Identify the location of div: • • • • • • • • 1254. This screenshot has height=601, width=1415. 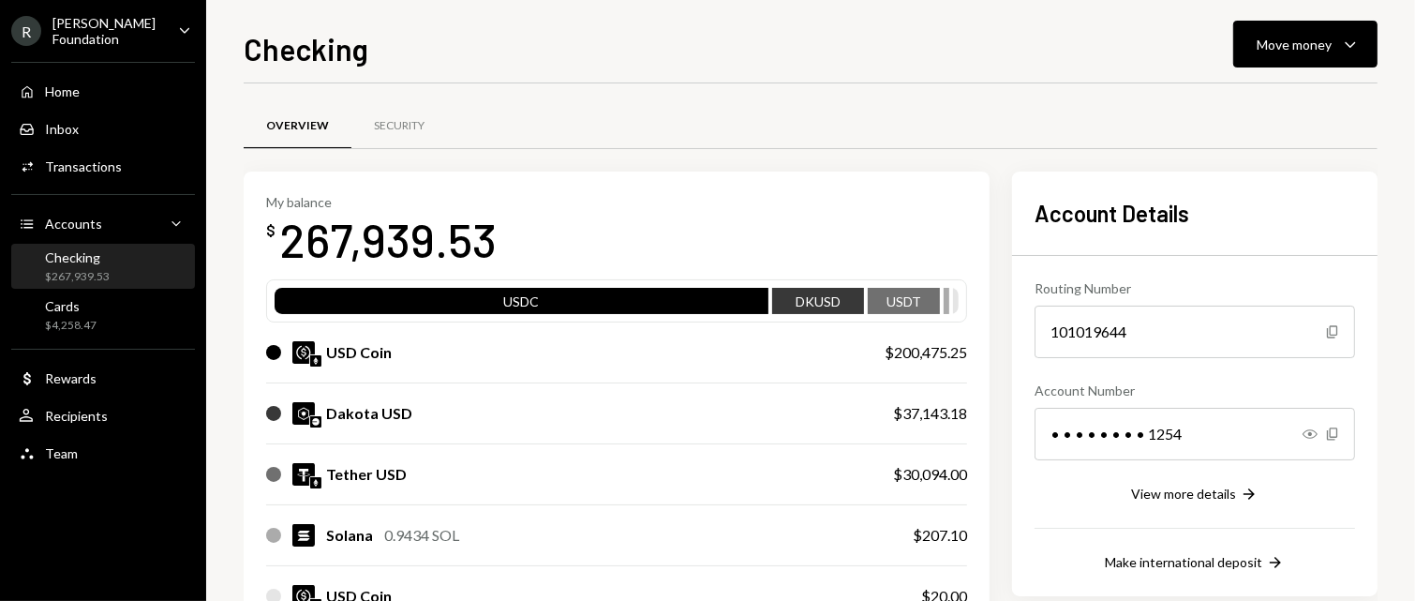
(1195, 434).